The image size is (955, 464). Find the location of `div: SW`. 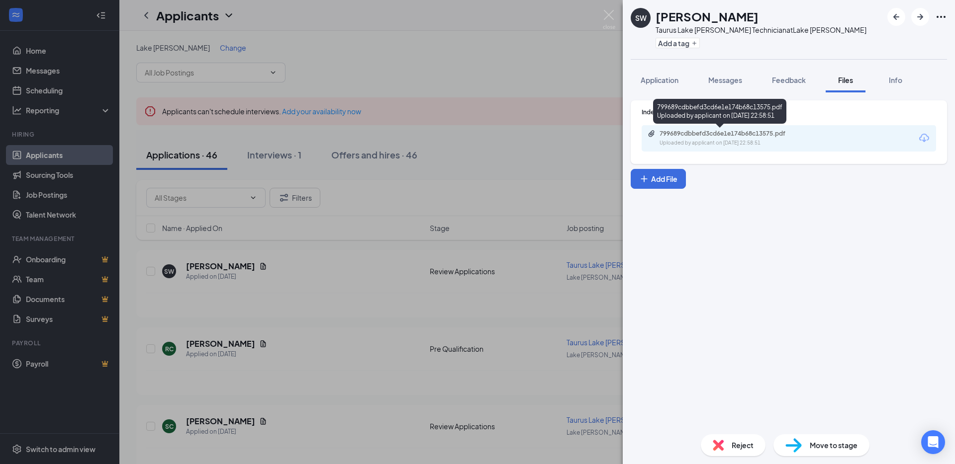

div: SW is located at coordinates (640, 18).